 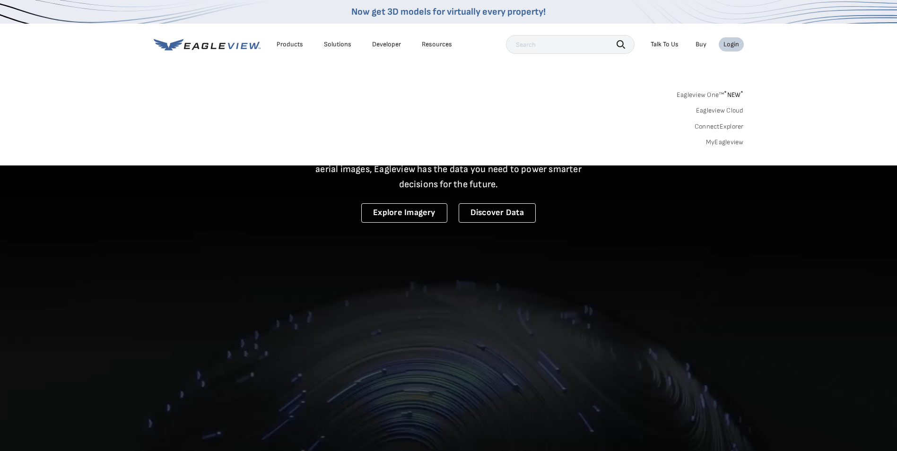 I want to click on div: Solutions, so click(x=337, y=44).